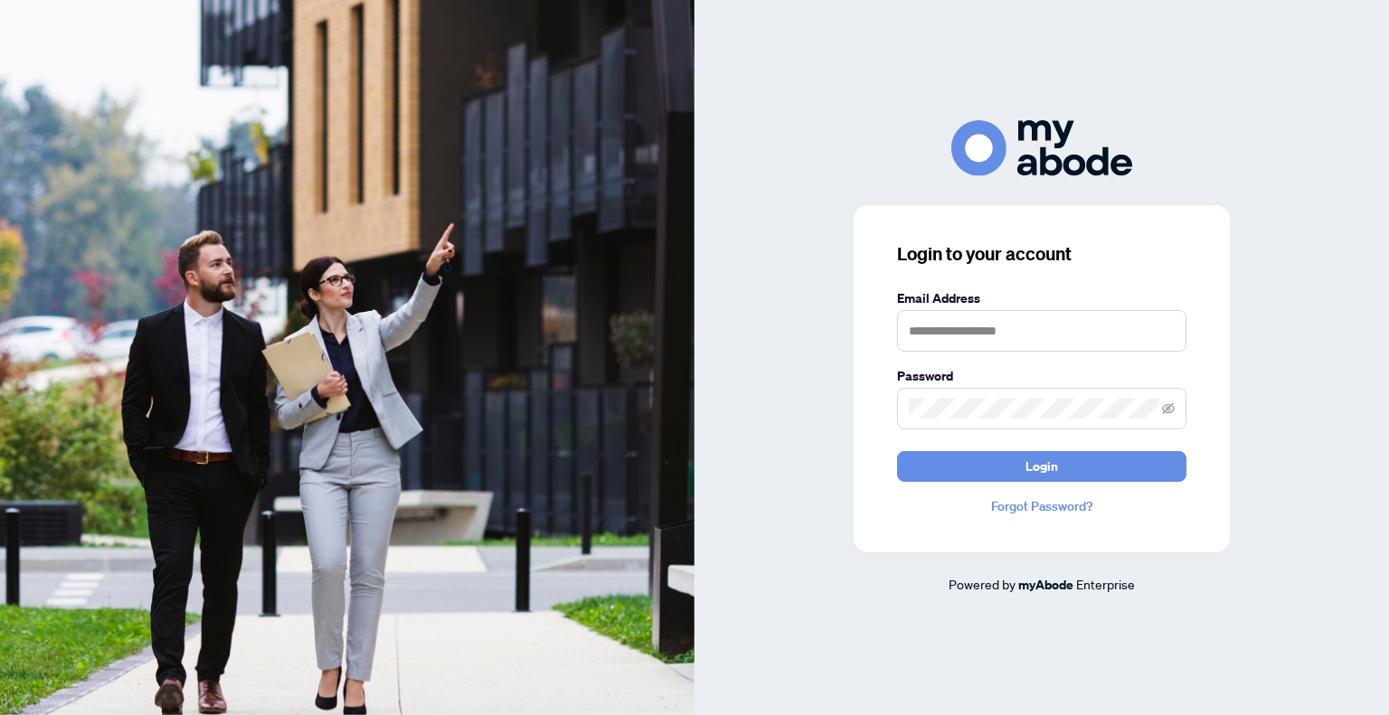 This screenshot has height=715, width=1389. Describe the element at coordinates (1045, 585) in the screenshot. I see `a: myAbode` at that location.